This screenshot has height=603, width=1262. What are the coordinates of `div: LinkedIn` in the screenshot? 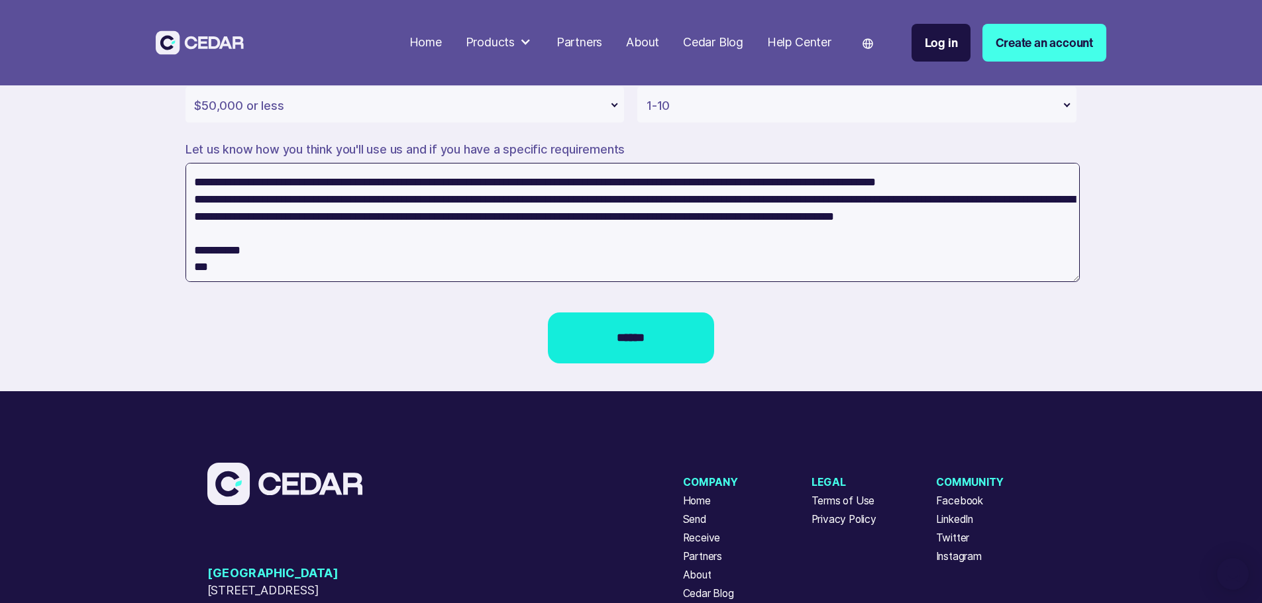 It's located at (954, 520).